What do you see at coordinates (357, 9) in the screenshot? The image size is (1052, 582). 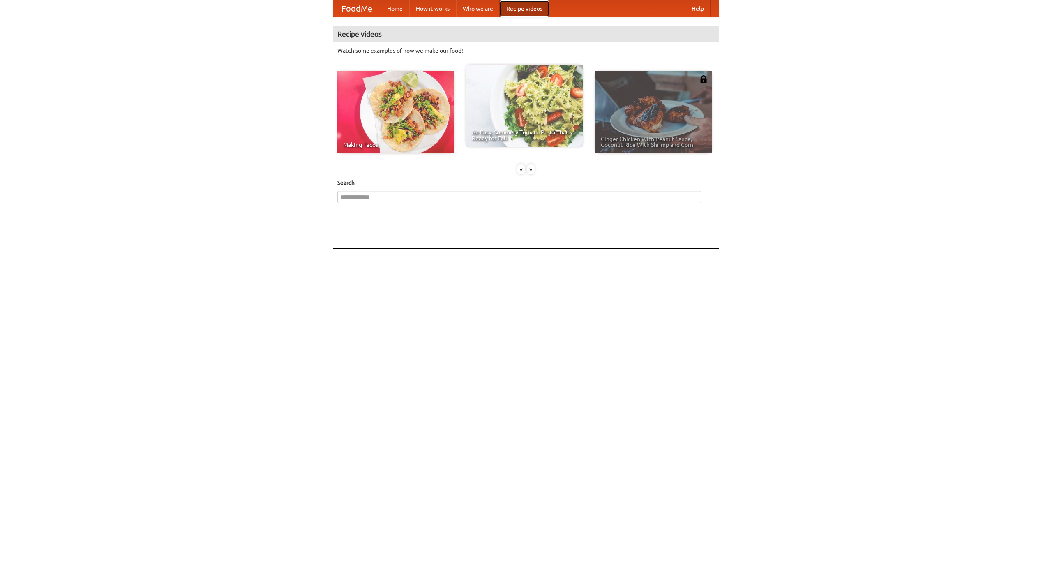 I see `a: FoodMe` at bounding box center [357, 9].